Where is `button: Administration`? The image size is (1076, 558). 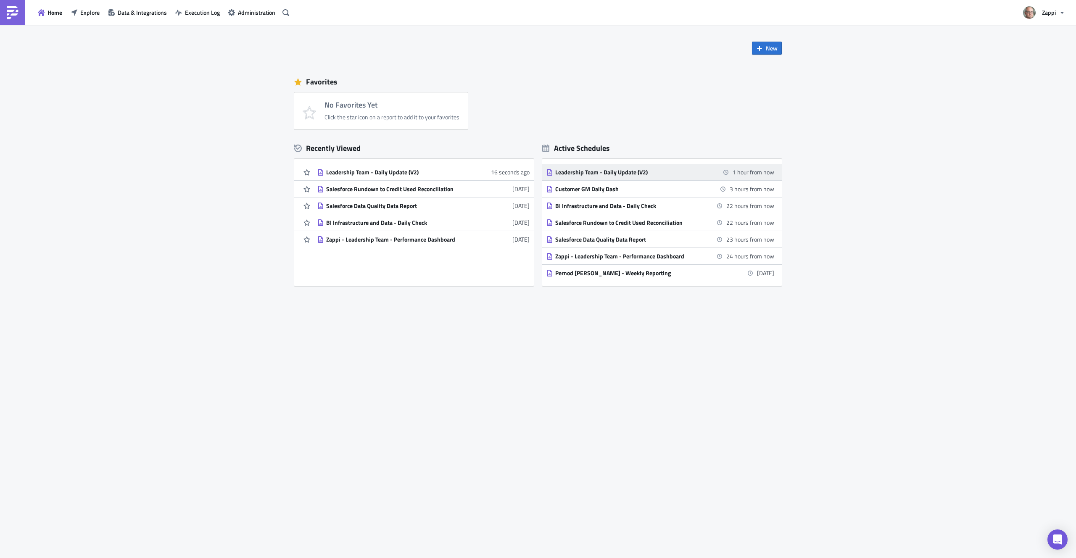
button: Administration is located at coordinates (252, 12).